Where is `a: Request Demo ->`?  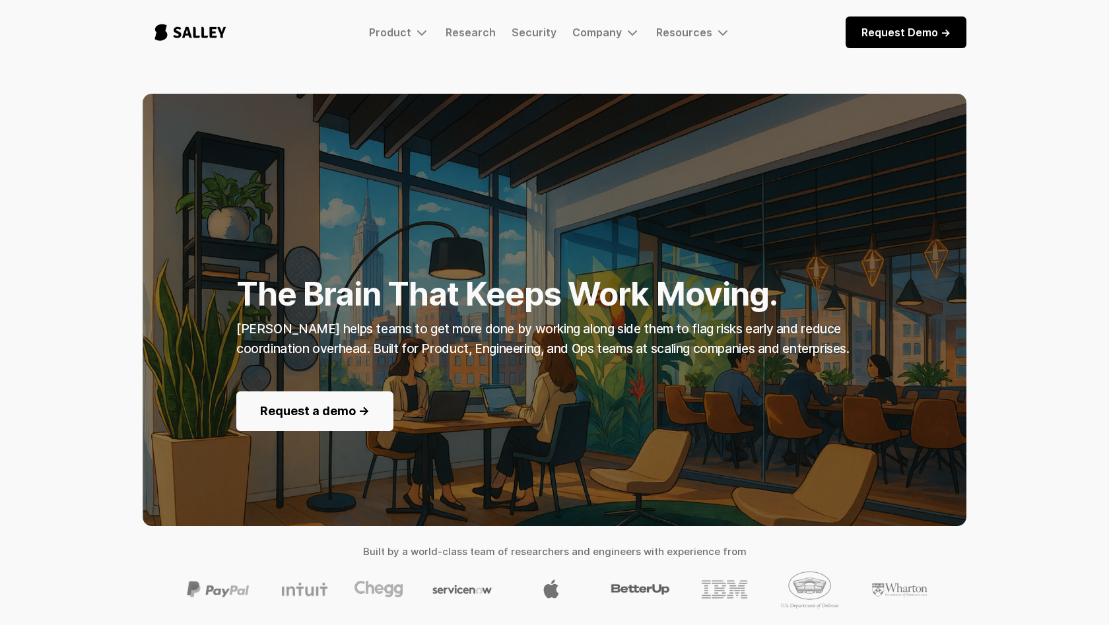 a: Request Demo -> is located at coordinates (906, 32).